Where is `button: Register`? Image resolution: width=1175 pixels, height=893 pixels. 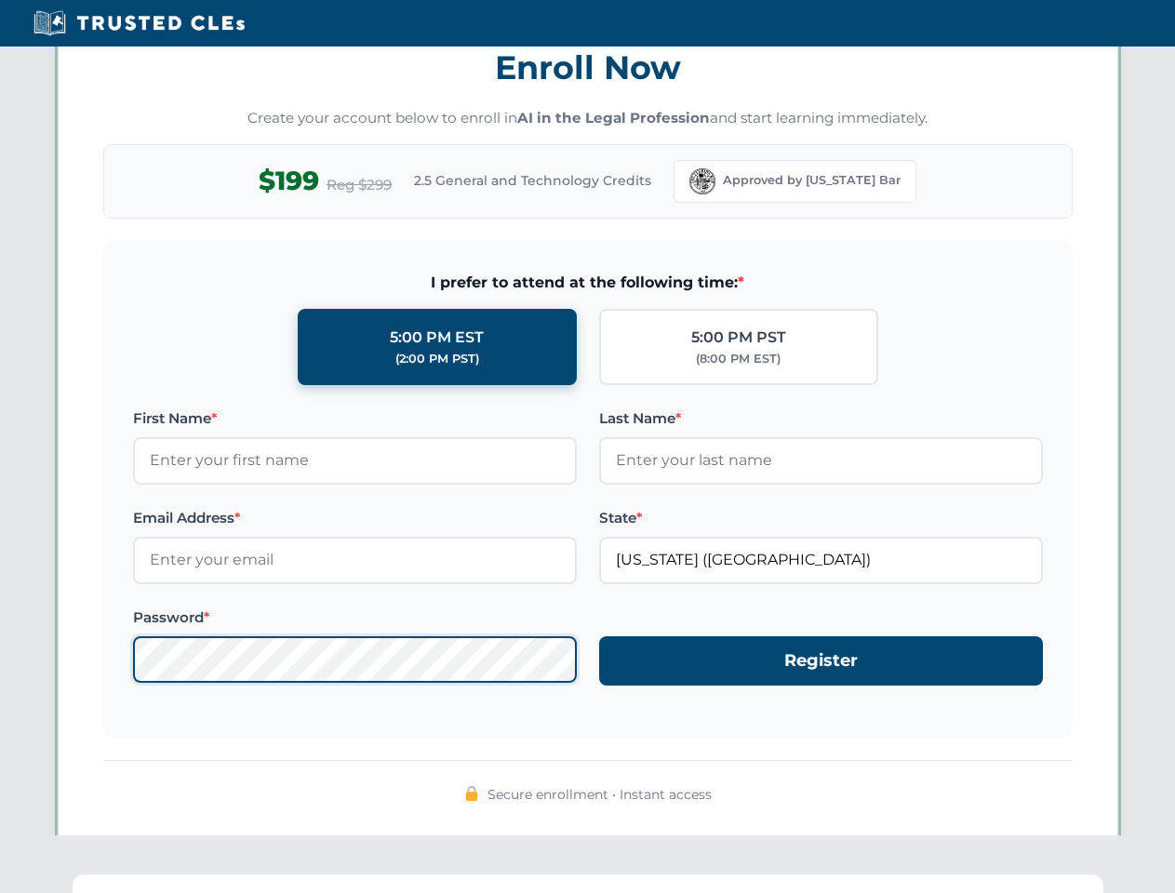 button: Register is located at coordinates (820, 660).